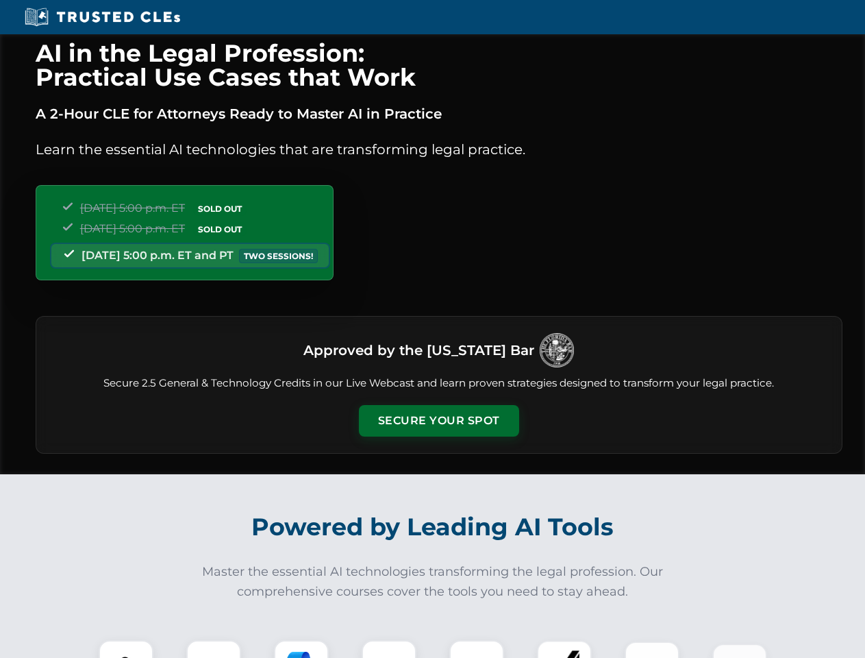 This screenshot has height=658, width=865. I want to click on button: Secure Your Spot, so click(439, 421).